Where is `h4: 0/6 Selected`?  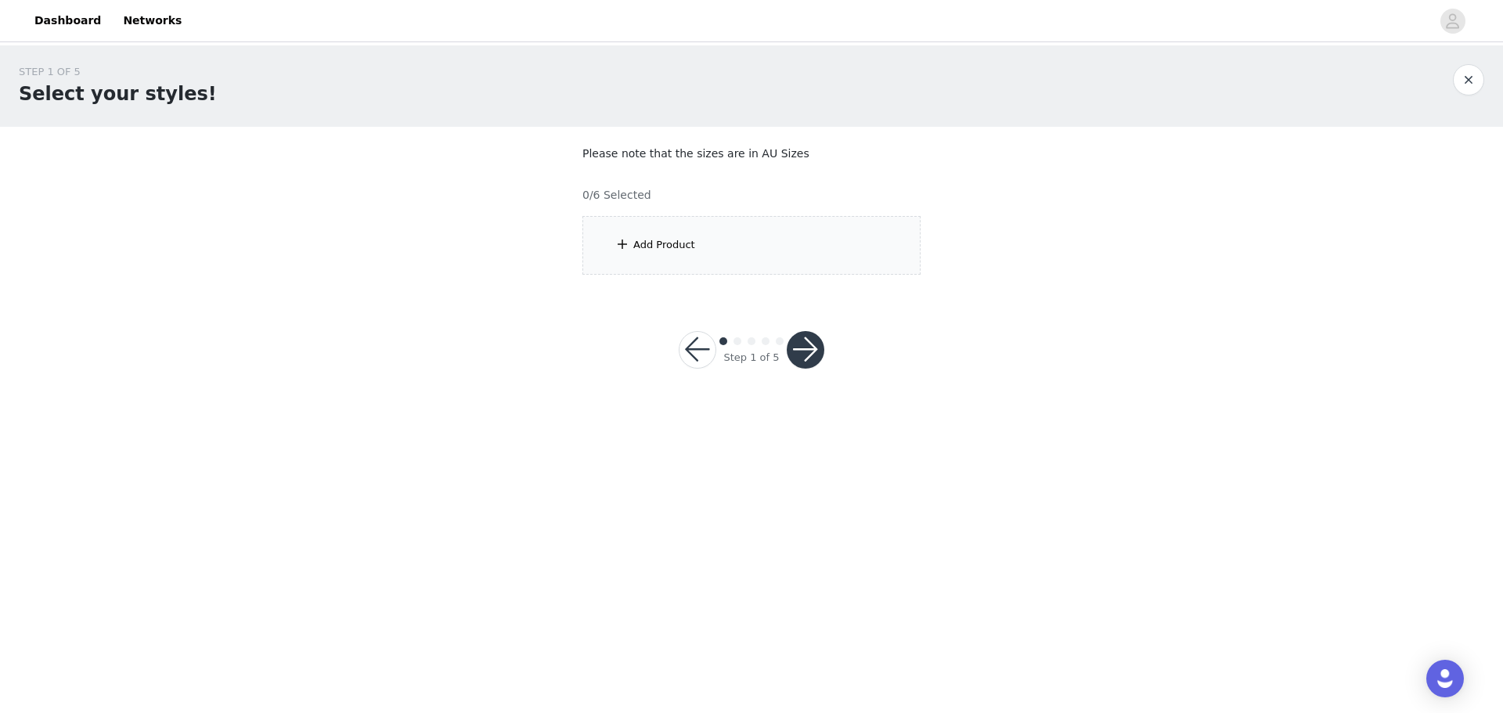
h4: 0/6 Selected is located at coordinates (617, 195).